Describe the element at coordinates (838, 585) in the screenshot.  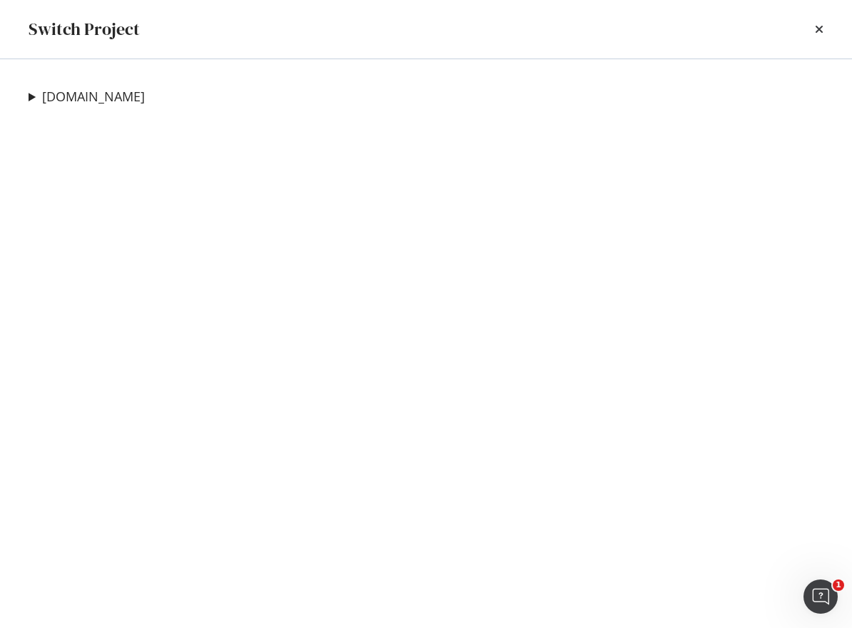
I see `span: 1` at that location.